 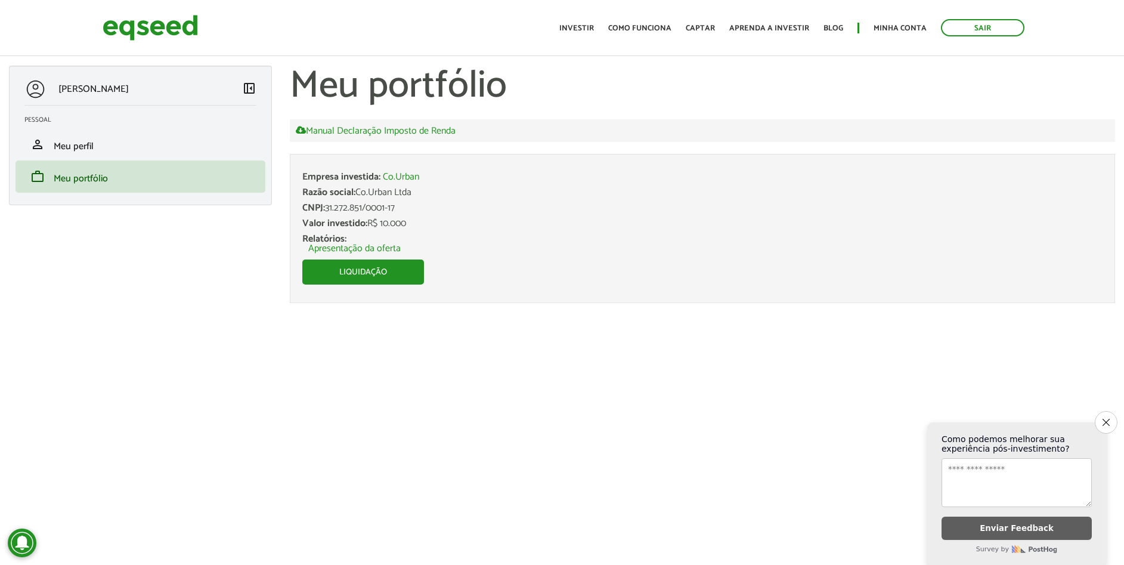 I want to click on a: Co.Urban, so click(x=401, y=177).